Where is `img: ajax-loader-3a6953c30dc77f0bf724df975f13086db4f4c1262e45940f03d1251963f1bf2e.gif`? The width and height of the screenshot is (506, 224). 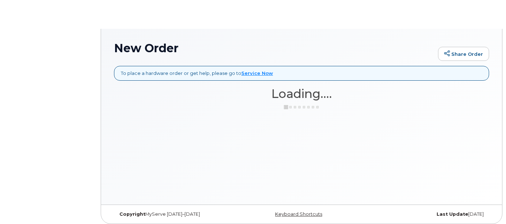
img: ajax-loader-3a6953c30dc77f0bf724df975f13086db4f4c1262e45940f03d1251963f1bf2e.gif is located at coordinates (301, 107).